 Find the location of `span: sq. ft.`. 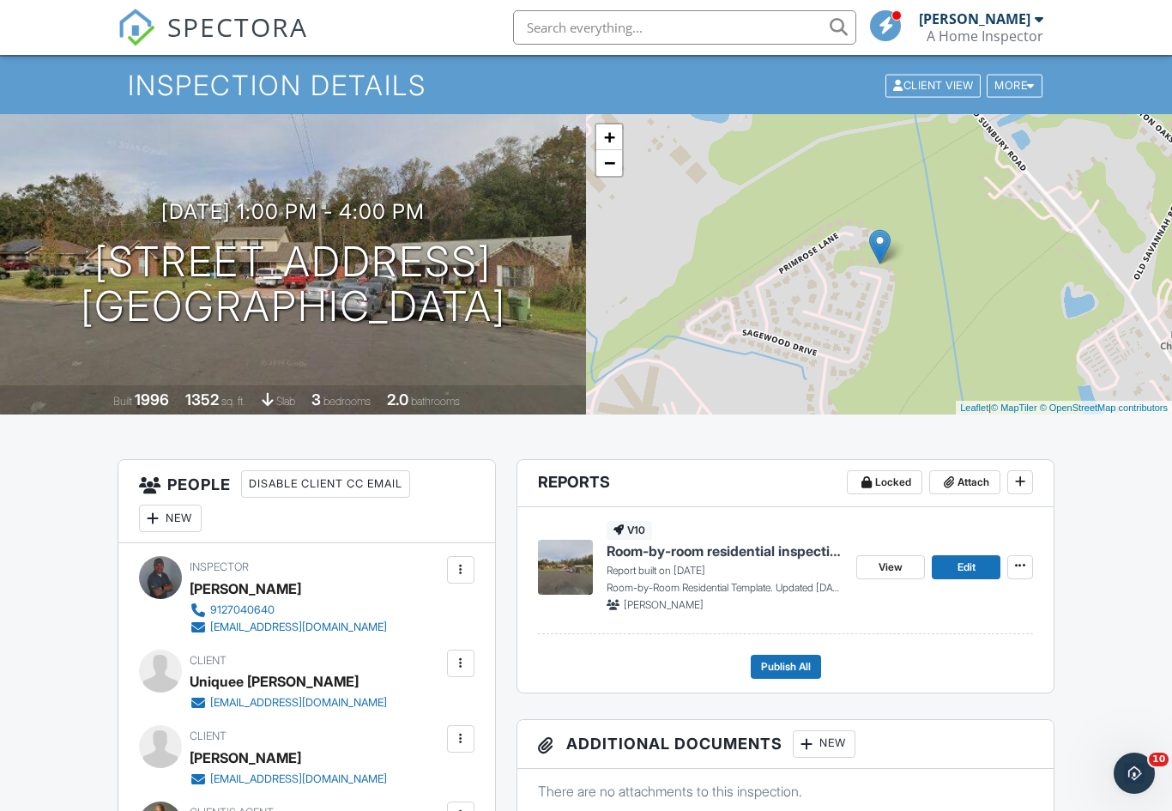

span: sq. ft. is located at coordinates (233, 401).